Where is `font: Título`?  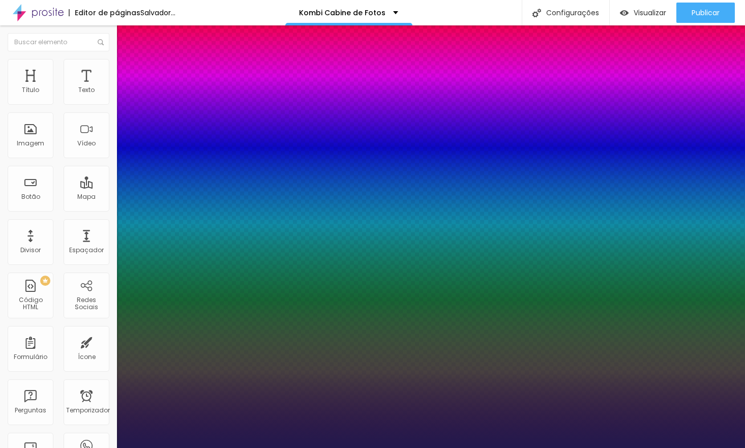
font: Título is located at coordinates (31, 90).